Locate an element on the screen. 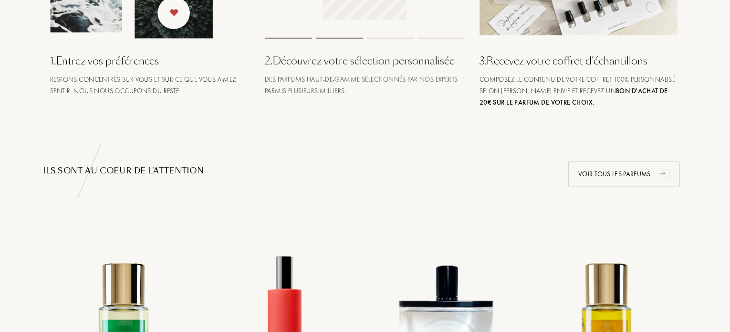  div: 1 . Entrez vos préférences is located at coordinates (150, 61).